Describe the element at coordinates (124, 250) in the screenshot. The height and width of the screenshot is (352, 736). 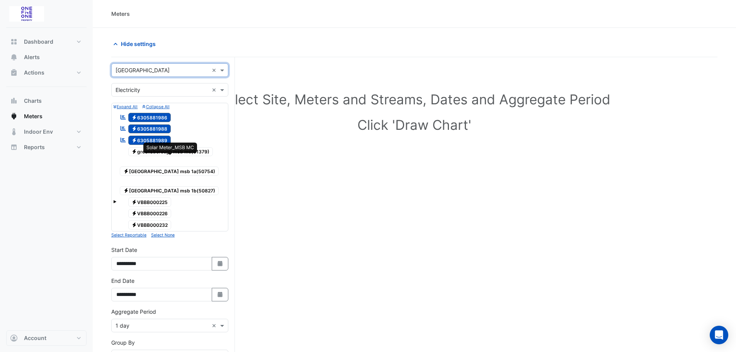
I see `label: Start Date` at that location.